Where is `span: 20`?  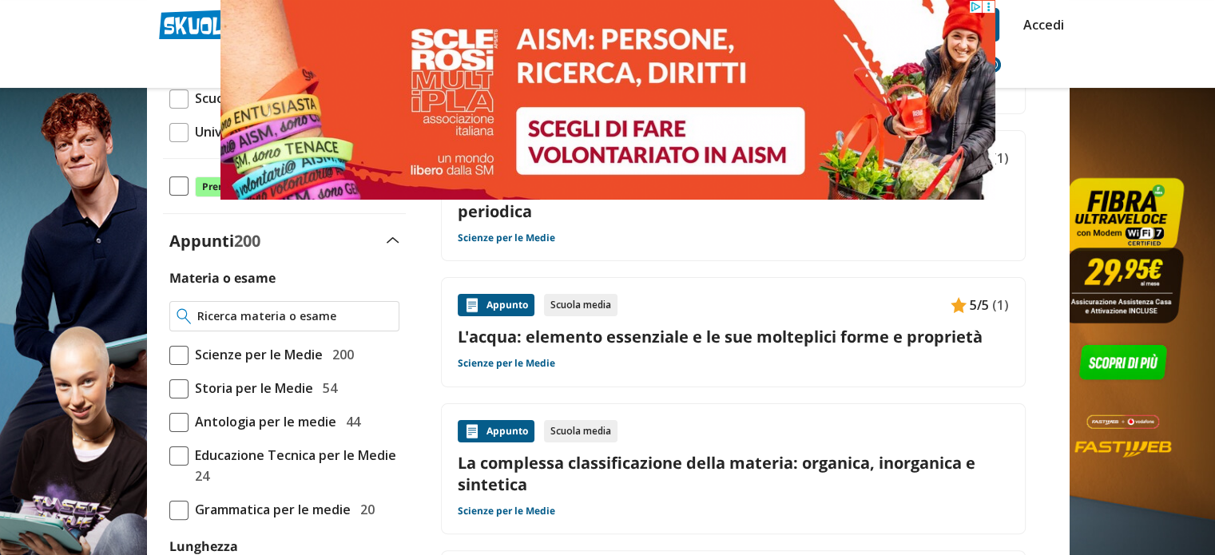
span: 20 is located at coordinates (364, 510).